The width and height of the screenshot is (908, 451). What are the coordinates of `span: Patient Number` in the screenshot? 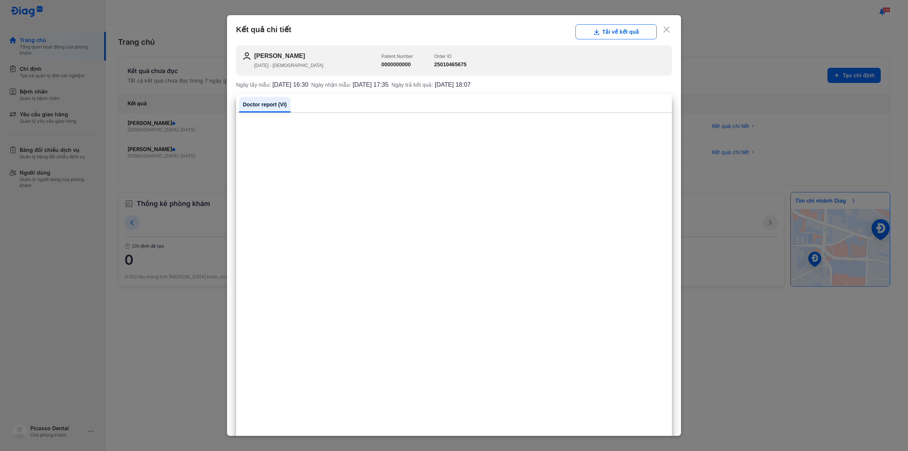 It's located at (397, 56).